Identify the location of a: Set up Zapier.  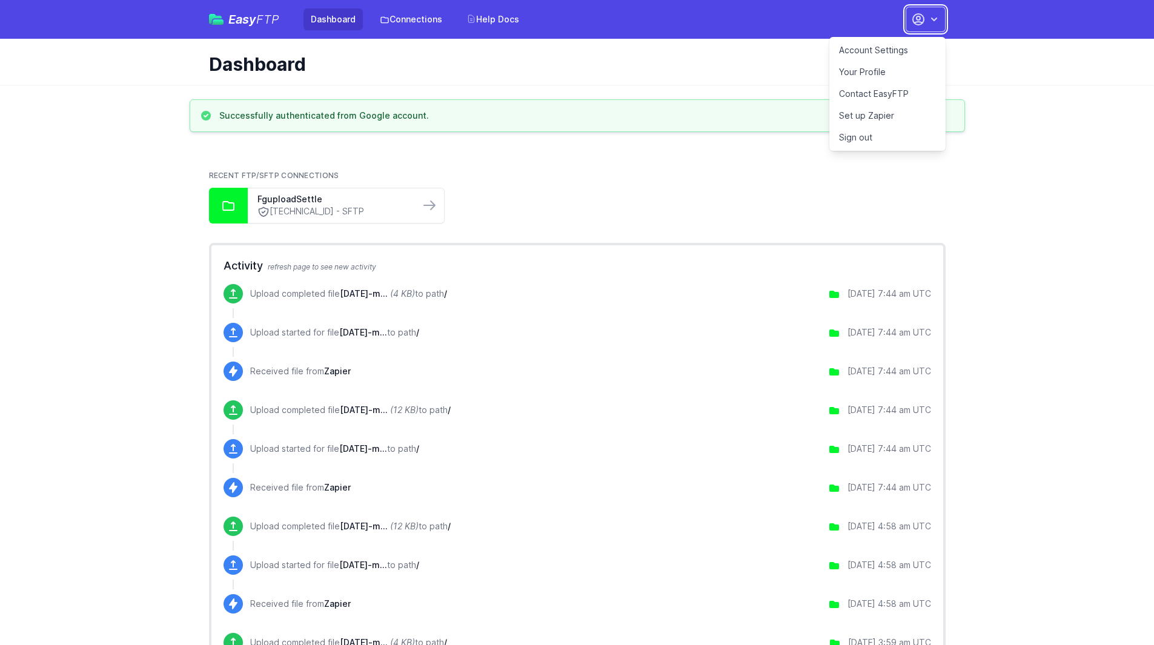
(888, 116).